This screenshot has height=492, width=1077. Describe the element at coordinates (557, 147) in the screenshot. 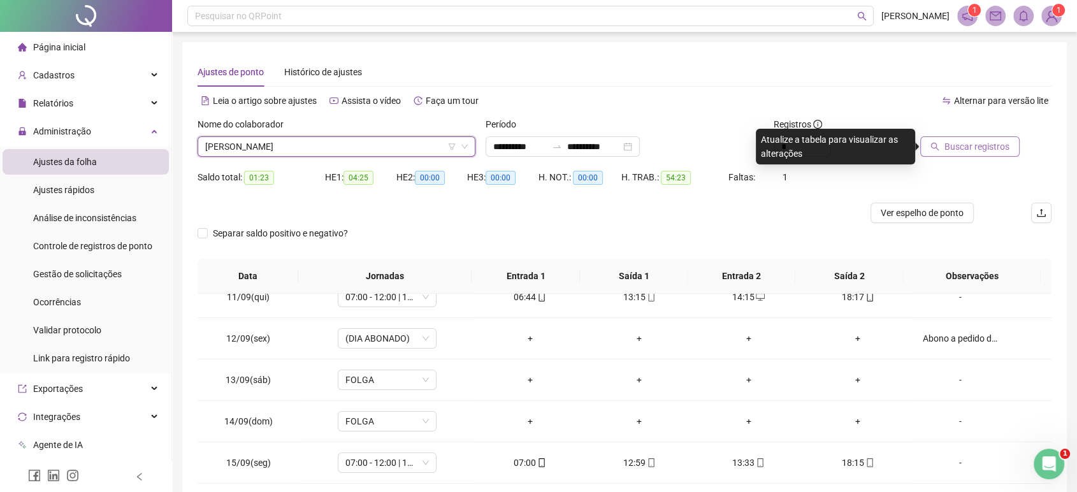

I see `span: to` at that location.